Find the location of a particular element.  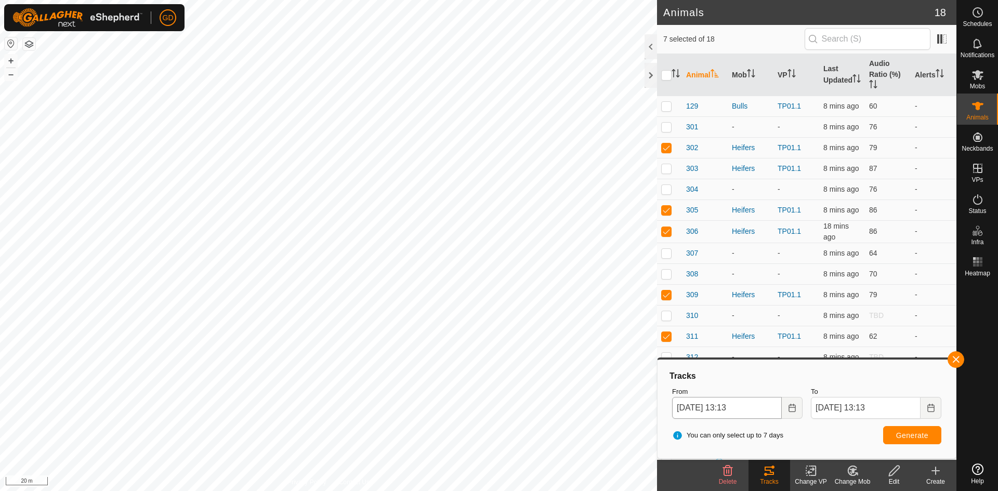

div: Bulls is located at coordinates (751, 106).